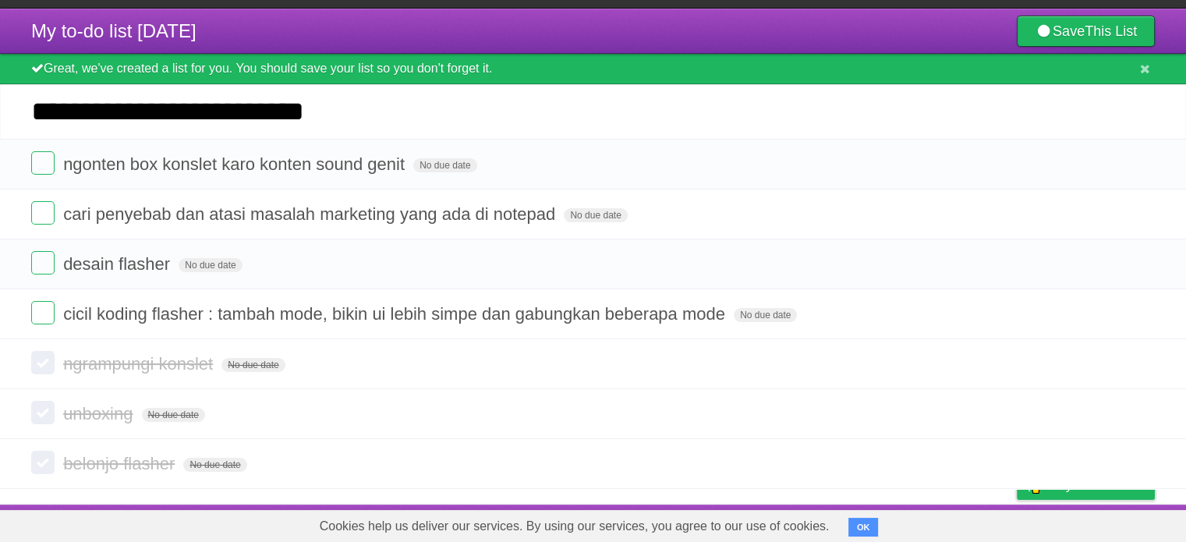 The image size is (1186, 542). What do you see at coordinates (140, 363) in the screenshot?
I see `span: ngrampungi konslet` at bounding box center [140, 363].